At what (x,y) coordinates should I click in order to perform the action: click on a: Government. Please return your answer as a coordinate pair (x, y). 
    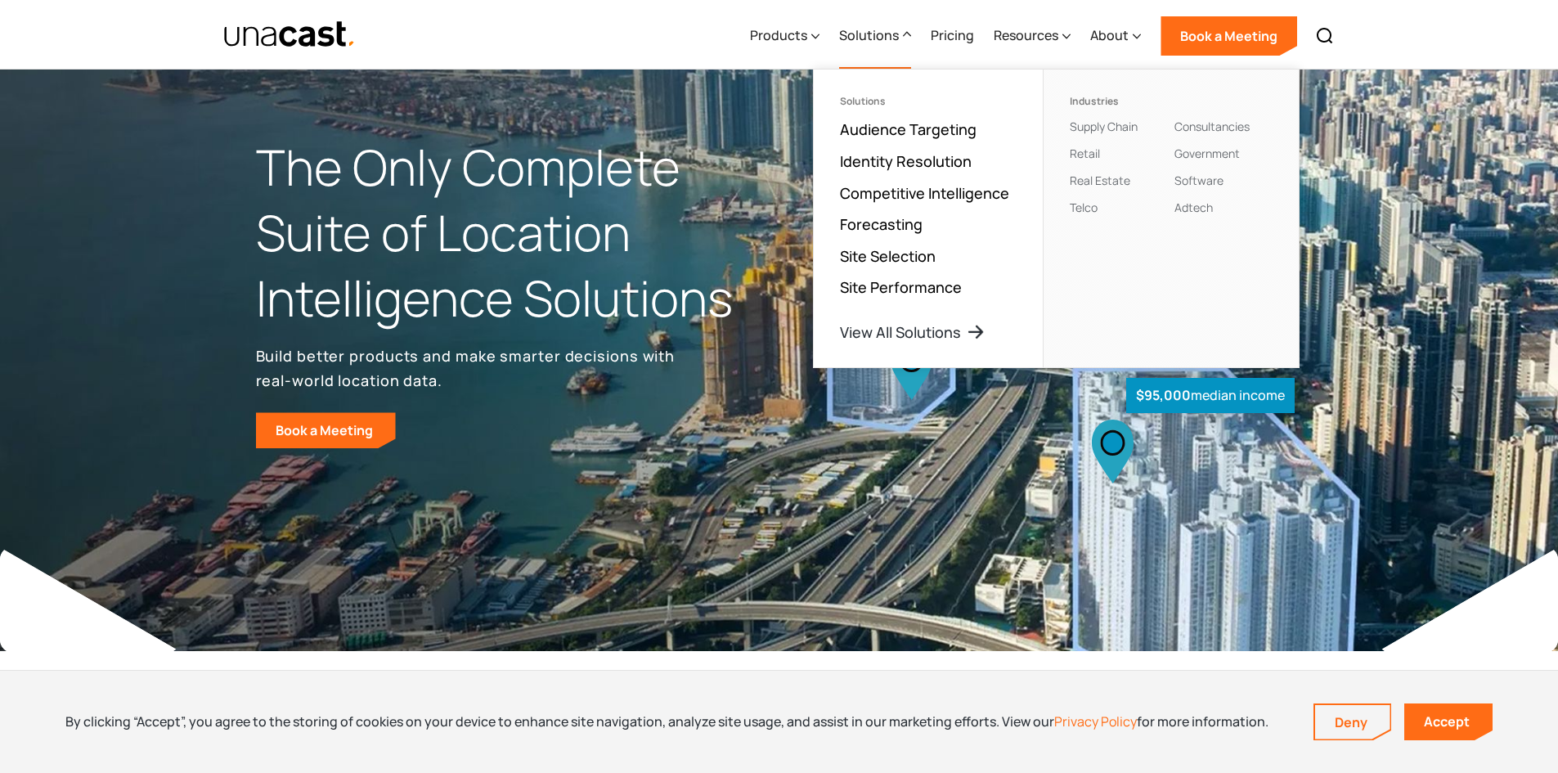
    Looking at the image, I should click on (1208, 153).